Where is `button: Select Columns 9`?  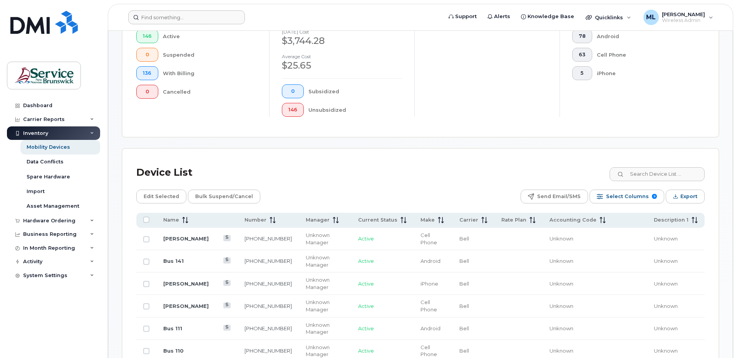
button: Select Columns 9 is located at coordinates (626, 196).